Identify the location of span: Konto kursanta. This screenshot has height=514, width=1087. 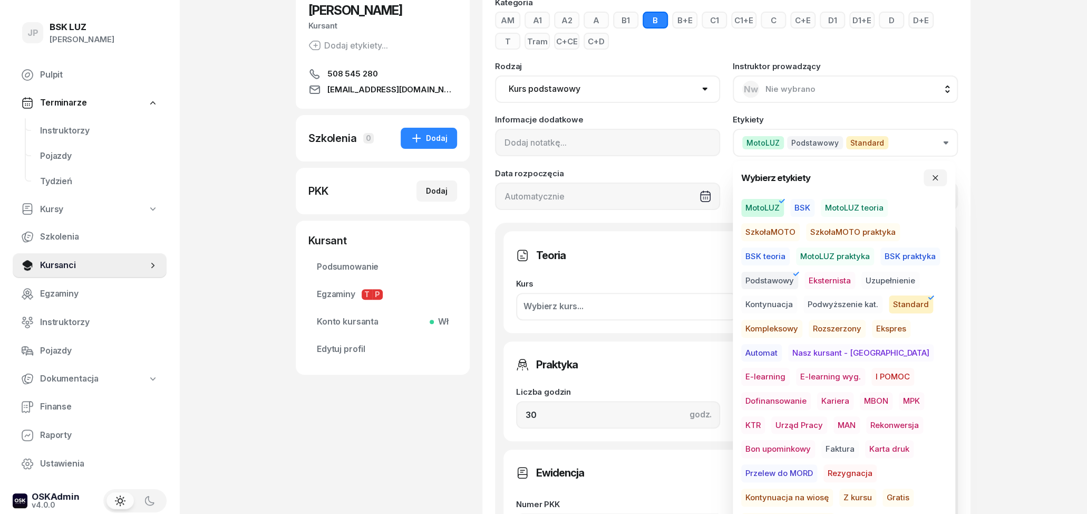
(383, 322).